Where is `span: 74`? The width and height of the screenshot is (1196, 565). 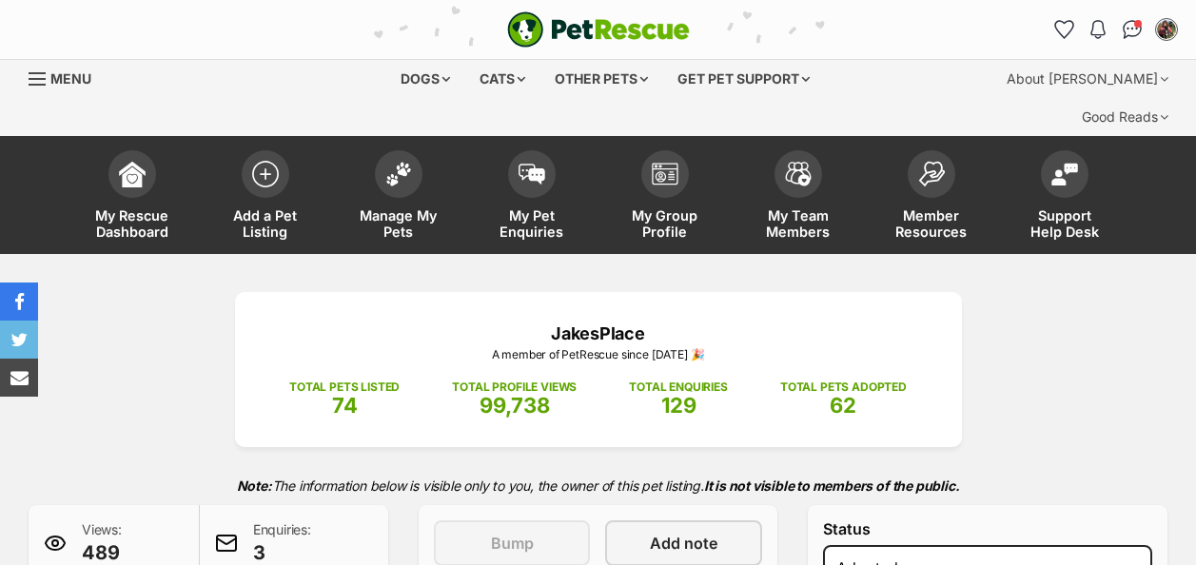 span: 74 is located at coordinates (344, 405).